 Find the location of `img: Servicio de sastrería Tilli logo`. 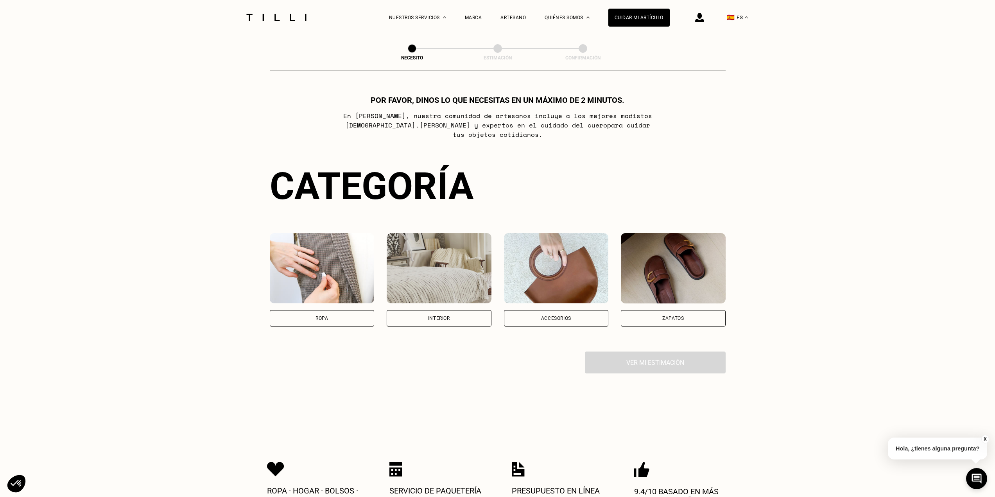

img: Servicio de sastrería Tilli logo is located at coordinates (276, 17).